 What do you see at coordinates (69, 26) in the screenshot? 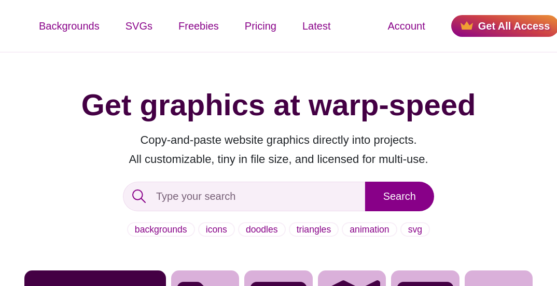
I see `a: Backgrounds` at bounding box center [69, 26].